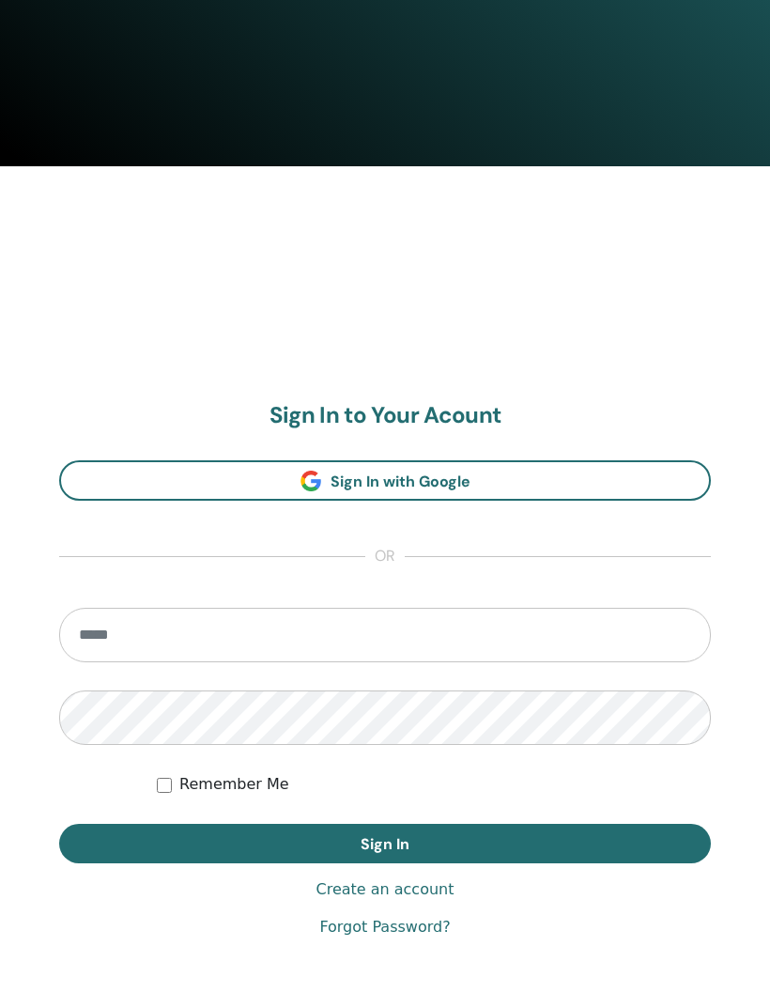 The width and height of the screenshot is (770, 1008). What do you see at coordinates (434, 784) in the screenshot?
I see `div: Keep me authenticated indefinitely or until I manually logout` at bounding box center [434, 784].